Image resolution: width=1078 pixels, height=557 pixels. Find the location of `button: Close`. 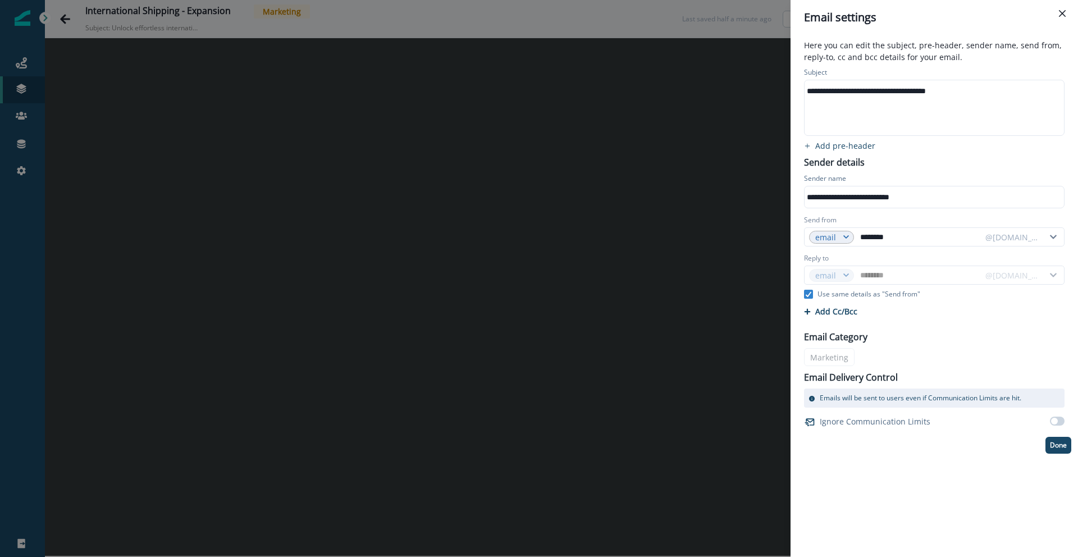

button: Close is located at coordinates (1062, 13).